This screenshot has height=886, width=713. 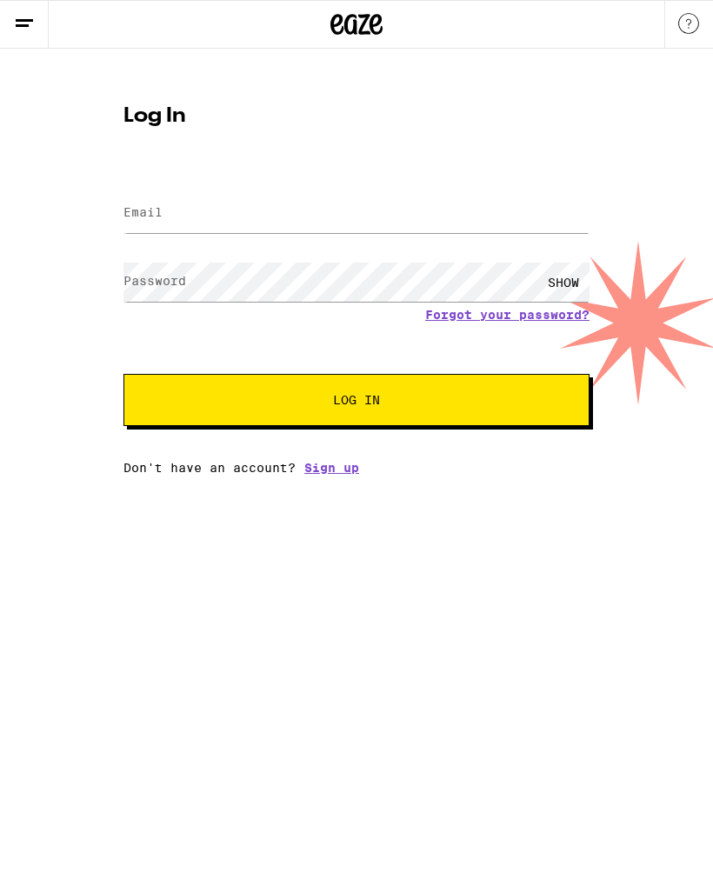 I want to click on div: Don't have an account?, so click(x=356, y=468).